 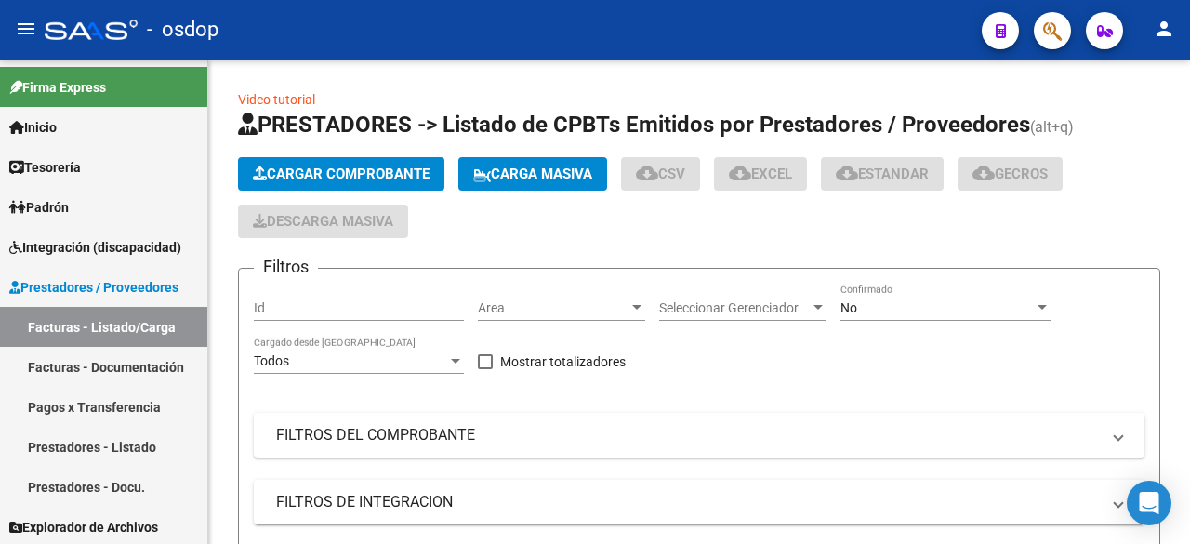 I want to click on mat-panel-title: FILTROS DEL COMPROBANTE, so click(x=688, y=435).